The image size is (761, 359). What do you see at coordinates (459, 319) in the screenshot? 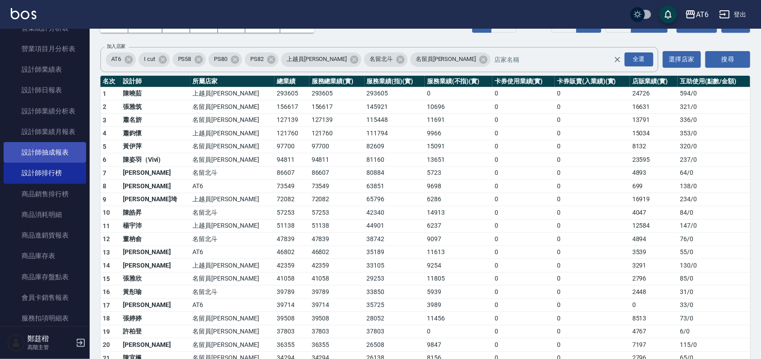
I see `td: 11456` at bounding box center [459, 319].